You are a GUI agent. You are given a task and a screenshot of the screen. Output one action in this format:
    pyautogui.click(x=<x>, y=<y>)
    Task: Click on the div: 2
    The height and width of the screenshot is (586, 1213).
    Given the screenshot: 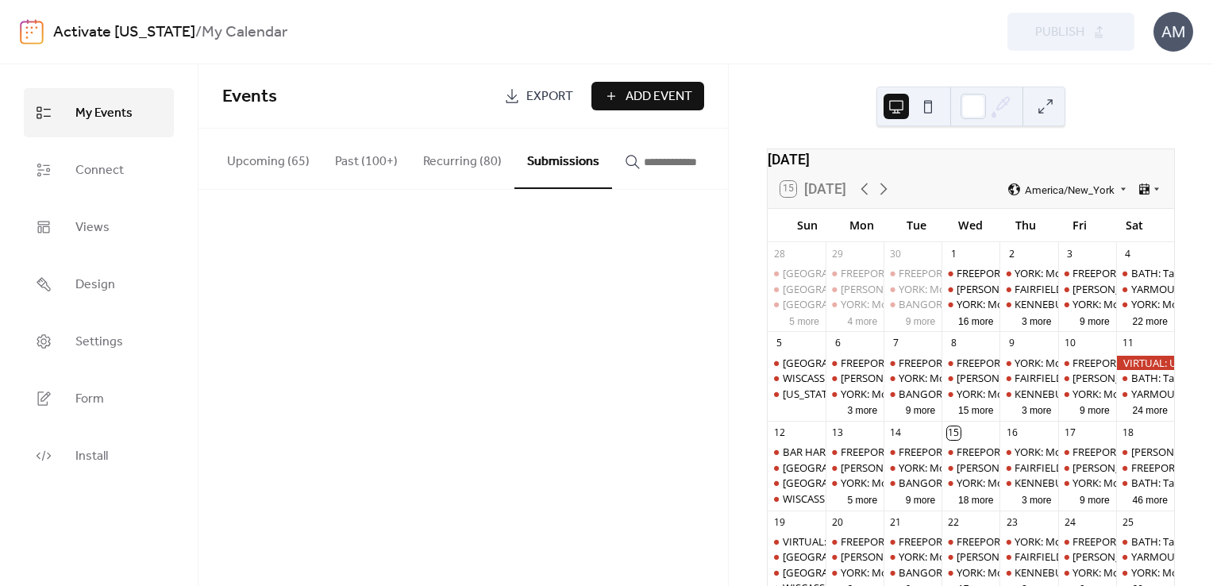 What is the action you would take?
    pyautogui.click(x=1012, y=253)
    